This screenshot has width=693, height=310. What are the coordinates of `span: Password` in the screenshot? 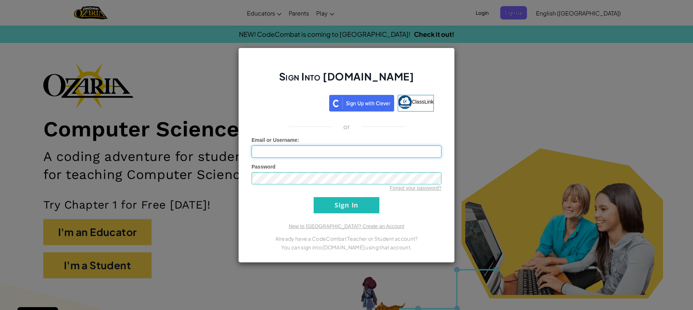 It's located at (264, 167).